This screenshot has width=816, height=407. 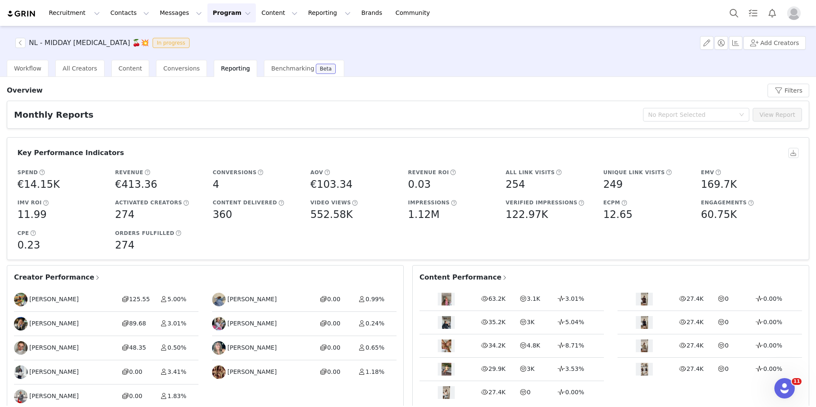 What do you see at coordinates (235, 68) in the screenshot?
I see `span: Reporting` at bounding box center [235, 68].